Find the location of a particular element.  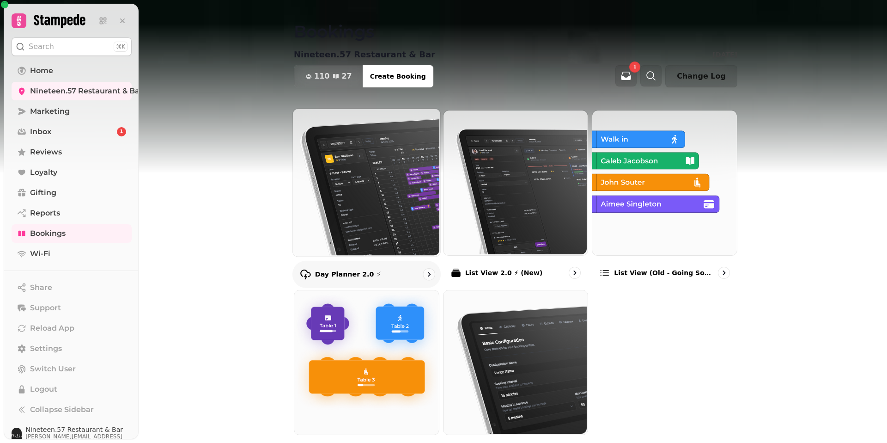

button: Support is located at coordinates (72, 308).